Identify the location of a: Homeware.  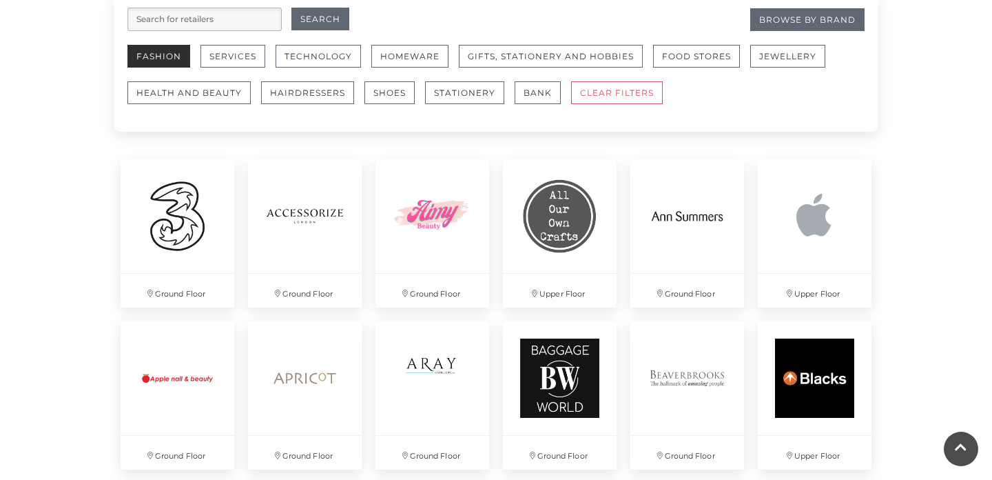
(415, 63).